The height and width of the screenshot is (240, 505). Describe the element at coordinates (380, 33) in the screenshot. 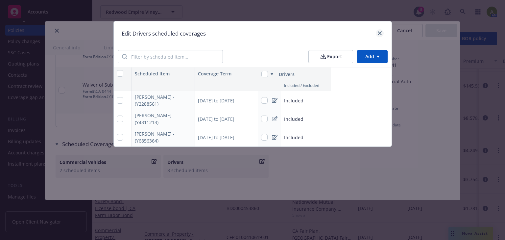

I see `a: close` at that location.